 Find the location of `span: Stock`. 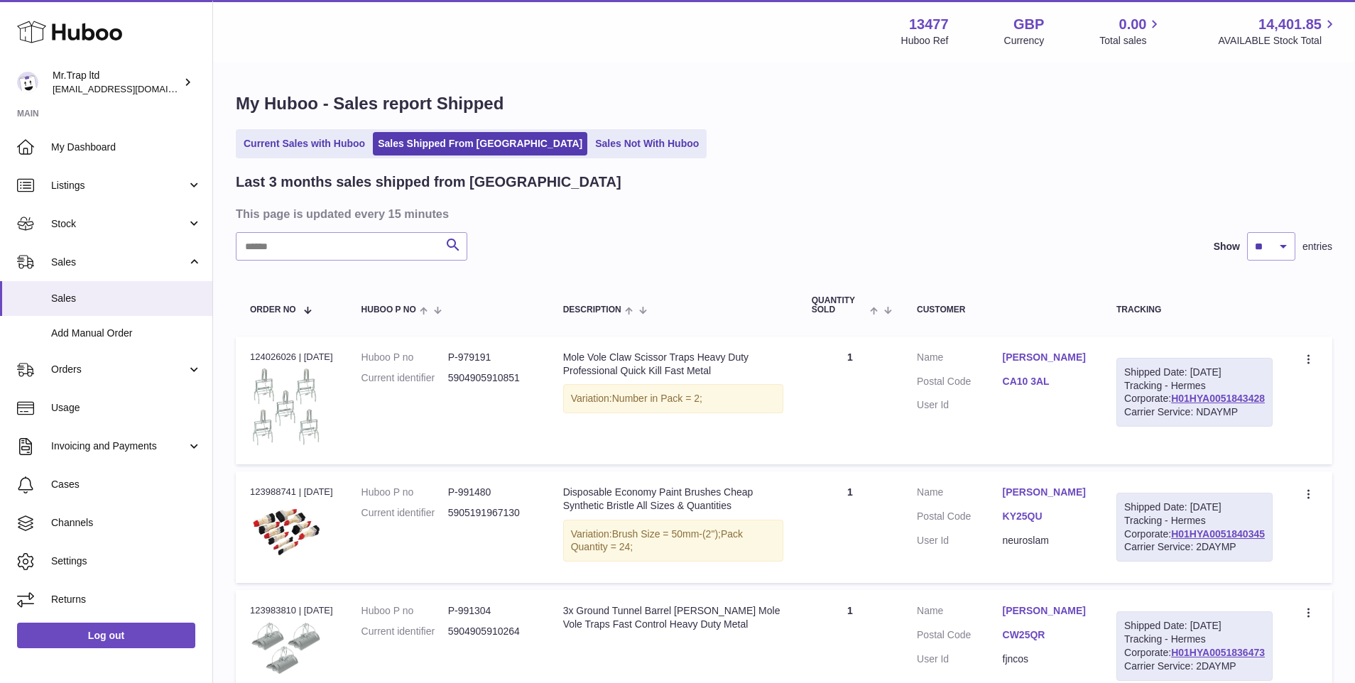

span: Stock is located at coordinates (119, 224).